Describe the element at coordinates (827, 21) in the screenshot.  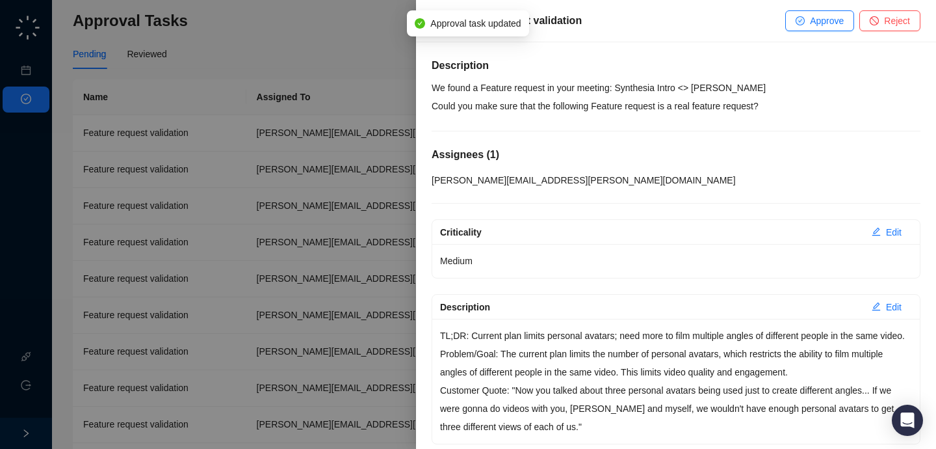
I see `span: Approve` at that location.